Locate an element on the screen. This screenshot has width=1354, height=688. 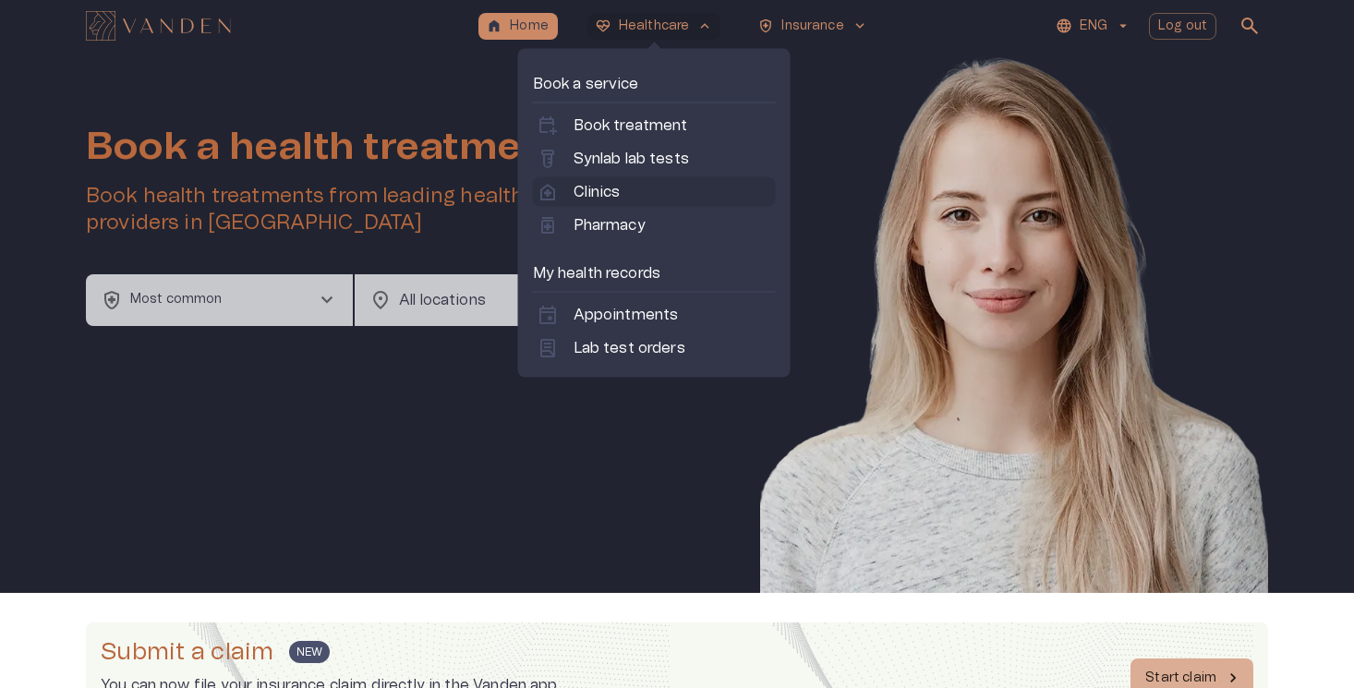
span: medication is located at coordinates (548, 225).